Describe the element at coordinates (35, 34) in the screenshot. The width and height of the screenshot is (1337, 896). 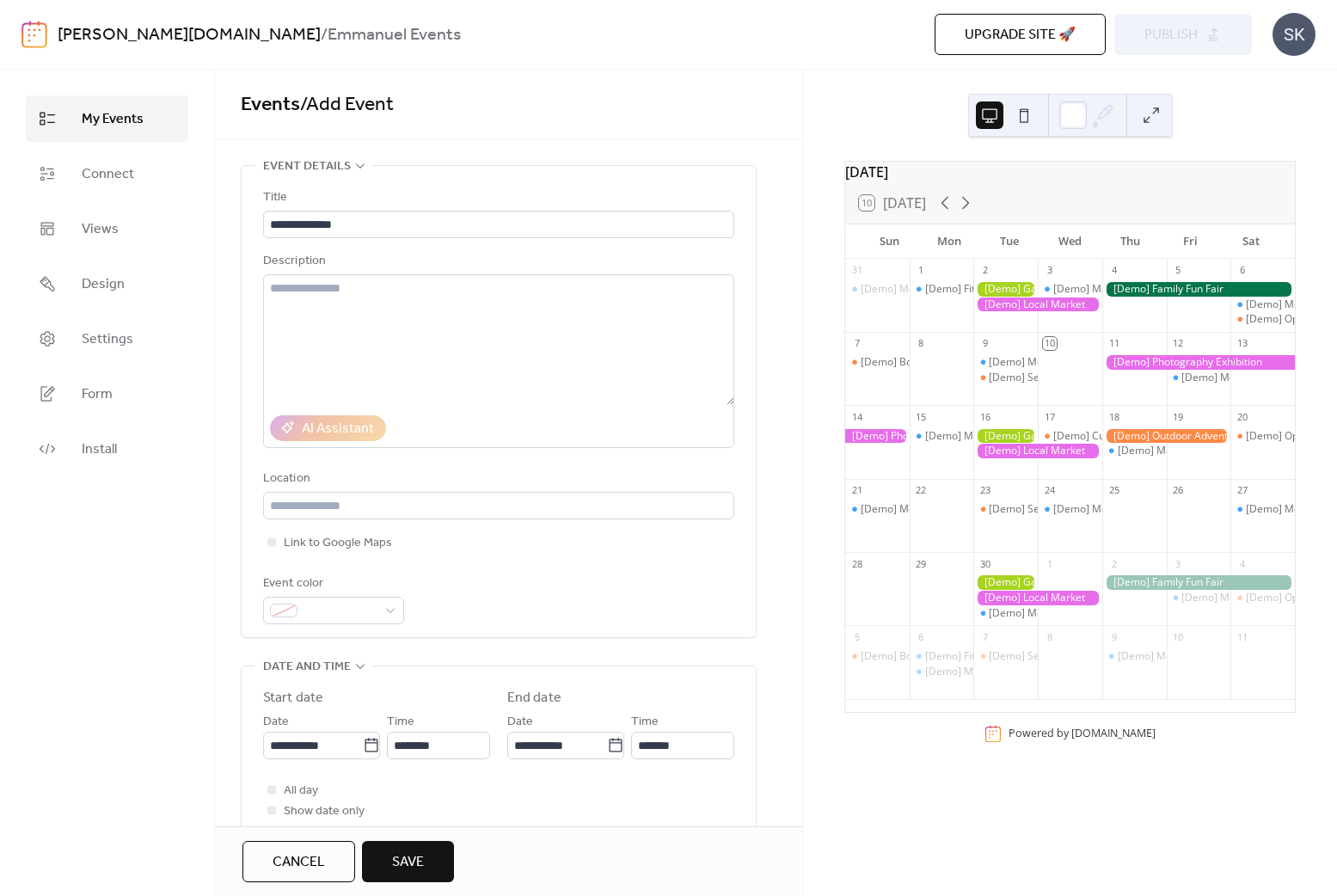
I see `img: logo` at that location.